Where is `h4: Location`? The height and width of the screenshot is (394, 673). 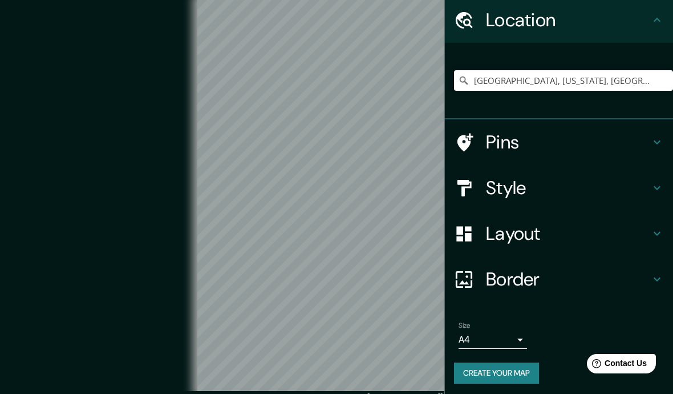 h4: Location is located at coordinates (568, 20).